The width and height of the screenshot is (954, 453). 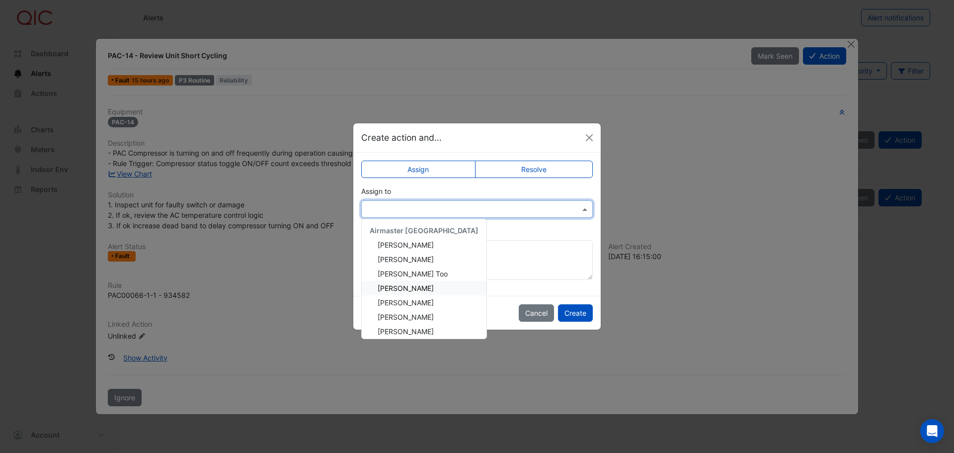 I want to click on button: Cancel, so click(x=536, y=312).